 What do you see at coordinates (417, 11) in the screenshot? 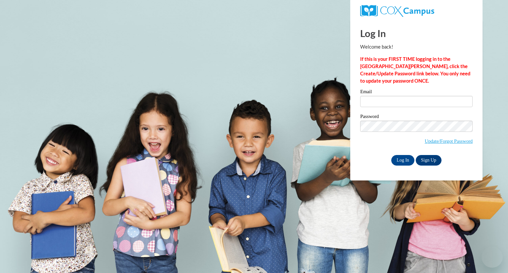
I see `a: COX Campus` at bounding box center [417, 11].